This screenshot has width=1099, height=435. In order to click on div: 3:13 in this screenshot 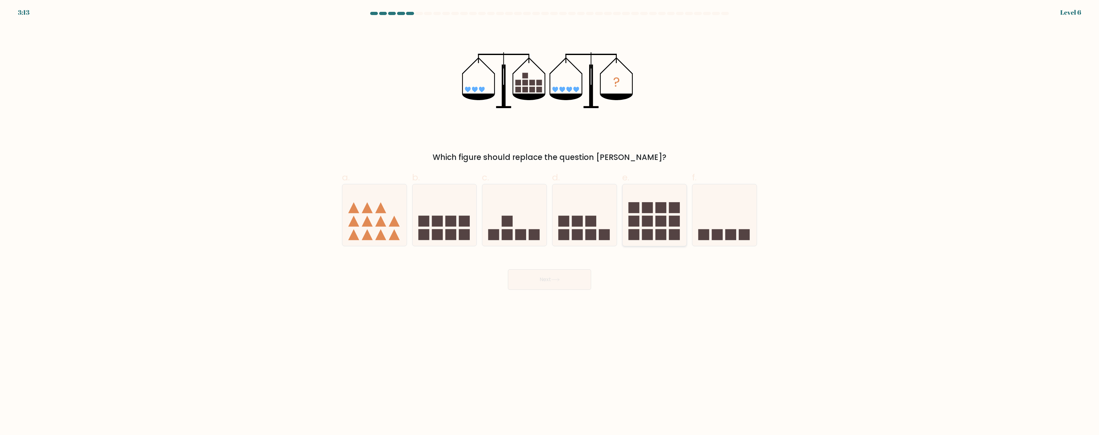, I will do `click(24, 12)`.